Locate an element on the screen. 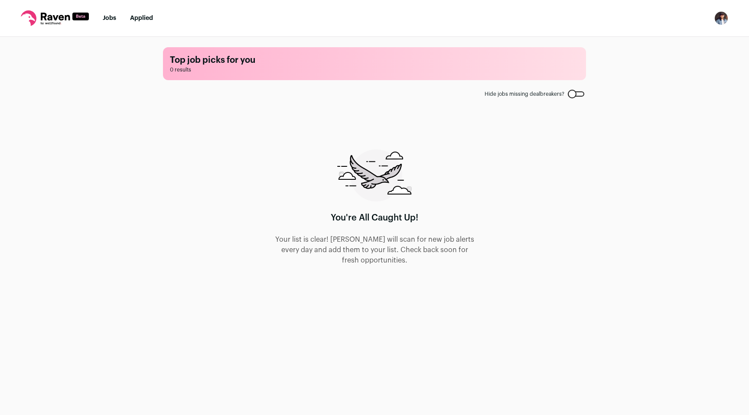 This screenshot has width=749, height=415. h1: Top job picks for you is located at coordinates (374, 60).